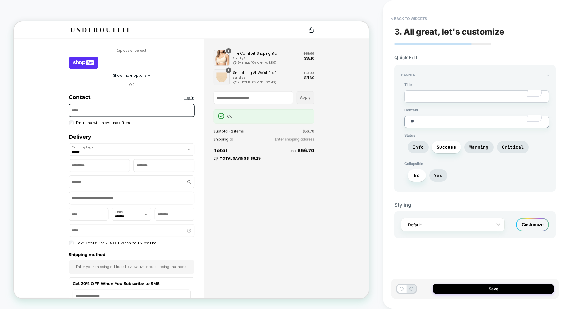 This screenshot has width=574, height=309. Describe the element at coordinates (294, 183) in the screenshot. I see `strong: TOTAL SAVINGS` at that location.